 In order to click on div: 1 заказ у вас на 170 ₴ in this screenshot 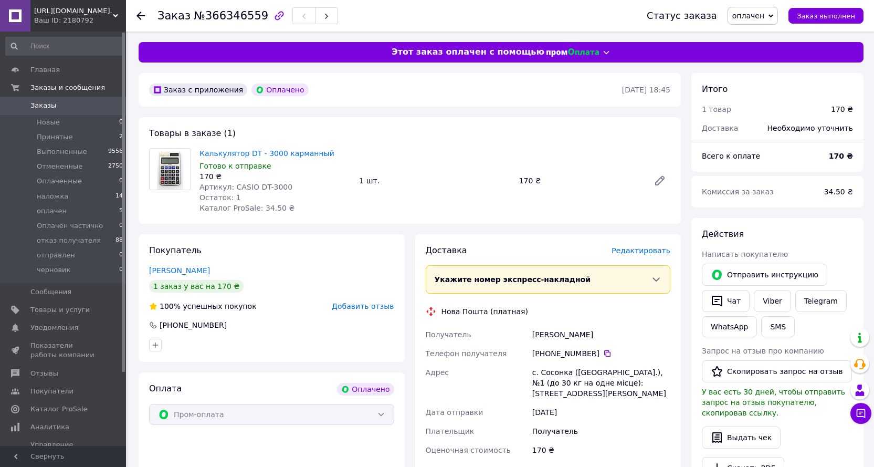, I will do `click(196, 286)`.